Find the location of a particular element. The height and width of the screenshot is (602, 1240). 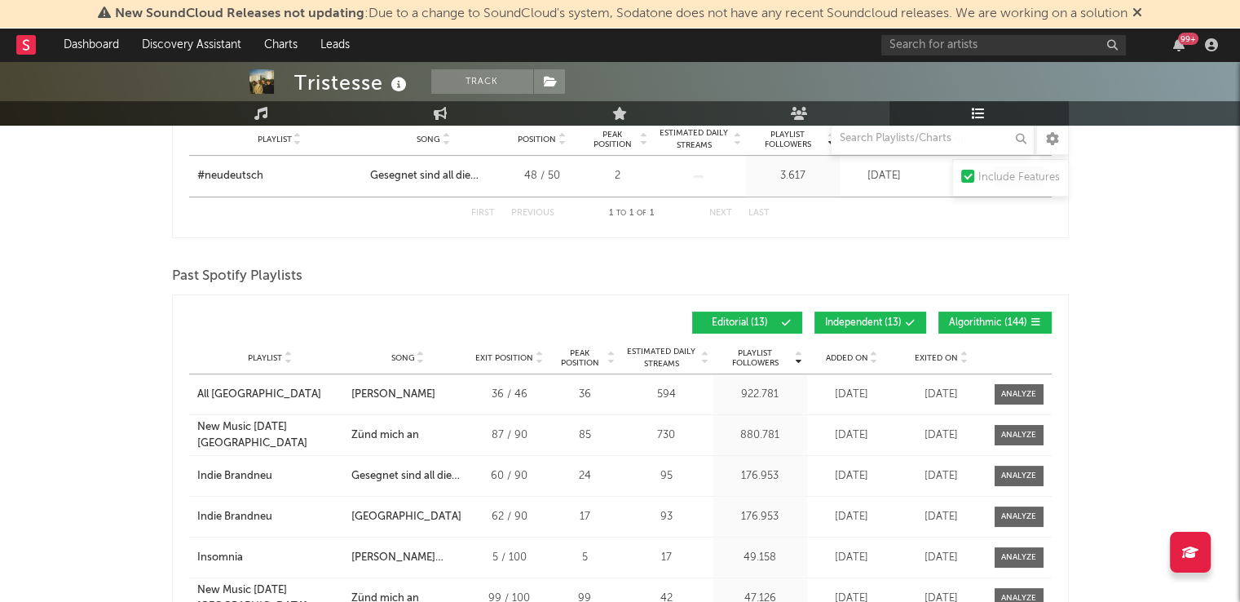

span: Algorithmic ( 144 ) is located at coordinates (988, 323).